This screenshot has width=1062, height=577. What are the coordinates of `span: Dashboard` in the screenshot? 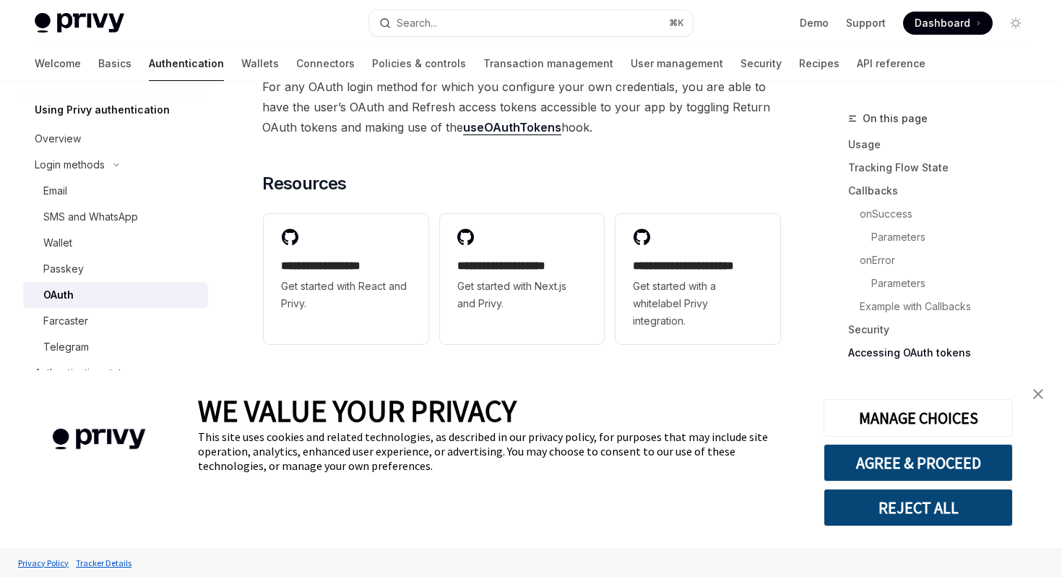 It's located at (942, 23).